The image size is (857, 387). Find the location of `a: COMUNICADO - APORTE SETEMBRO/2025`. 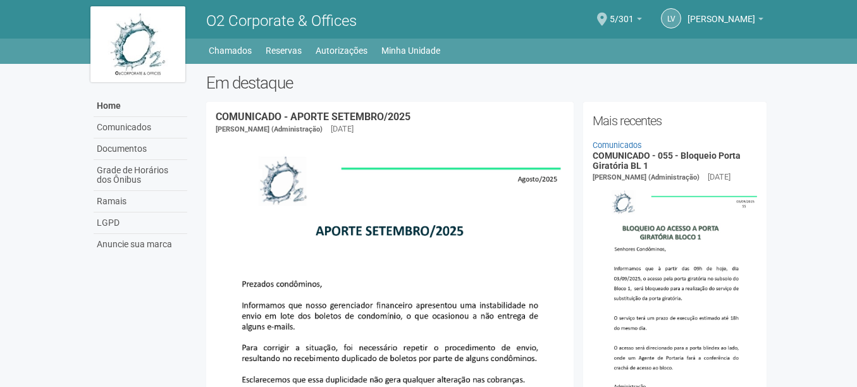

a: COMUNICADO - APORTE SETEMBRO/2025 is located at coordinates (313, 116).